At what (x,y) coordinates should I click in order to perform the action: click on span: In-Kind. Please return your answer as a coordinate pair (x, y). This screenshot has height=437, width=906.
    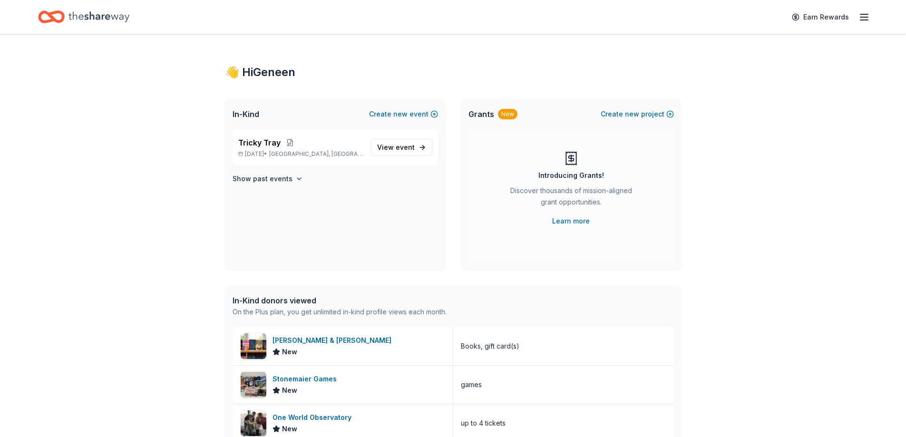
    Looking at the image, I should click on (246, 114).